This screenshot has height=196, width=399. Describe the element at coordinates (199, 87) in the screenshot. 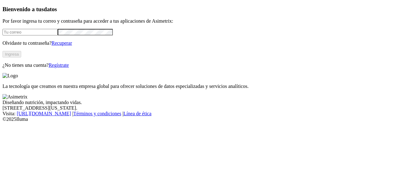

I see `p: La tecnología que creamos en nuestra empresa global para ofrecer soluciones de datos especializad...` at that location.